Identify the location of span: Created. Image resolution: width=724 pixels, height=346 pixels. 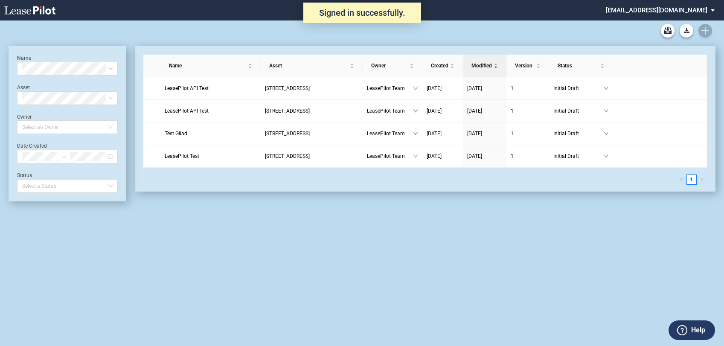
(440, 66).